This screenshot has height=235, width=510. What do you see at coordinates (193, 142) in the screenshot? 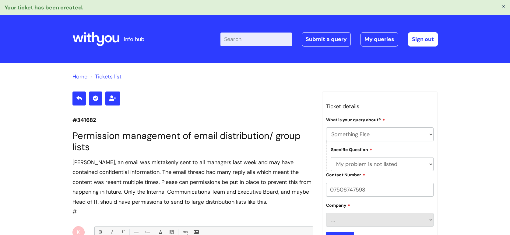
I see `h1: Permission management of email distribution/ group lists` at bounding box center [193, 142].